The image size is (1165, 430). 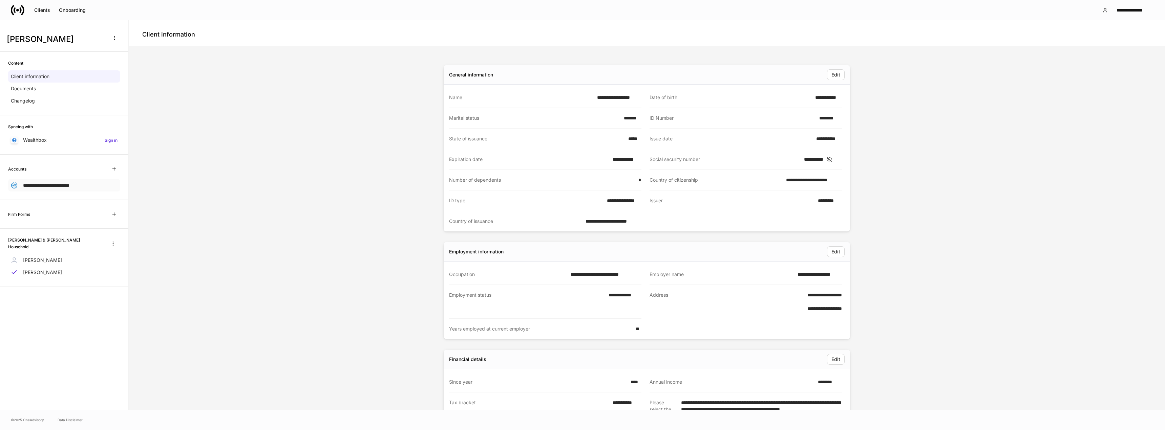 What do you see at coordinates (476, 252) in the screenshot?
I see `div: Employment information` at bounding box center [476, 252].